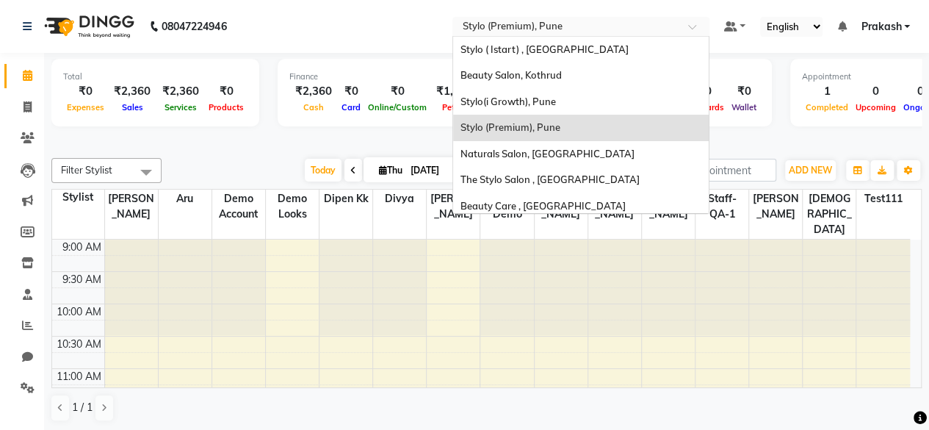  What do you see at coordinates (181, 107) in the screenshot?
I see `span: Services` at bounding box center [181, 107].